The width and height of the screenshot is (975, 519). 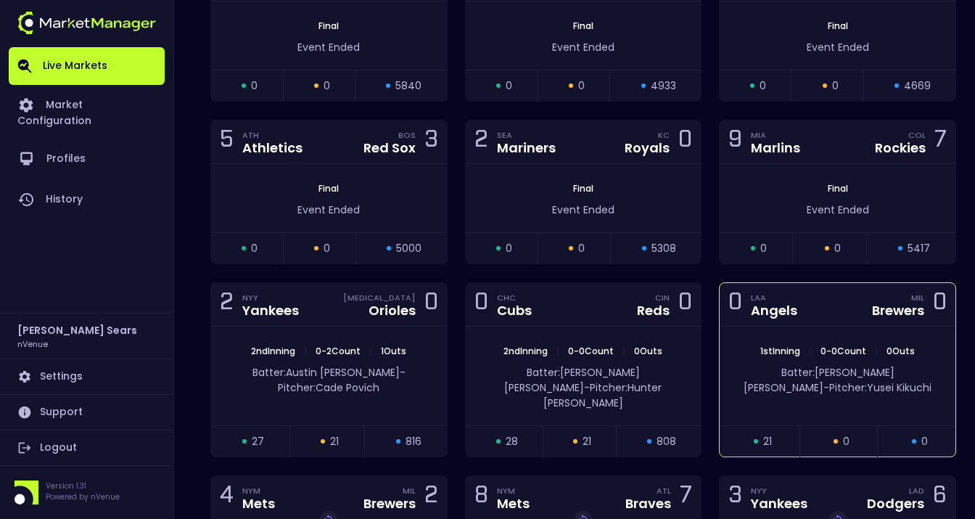 I want to click on div: COL, so click(x=917, y=135).